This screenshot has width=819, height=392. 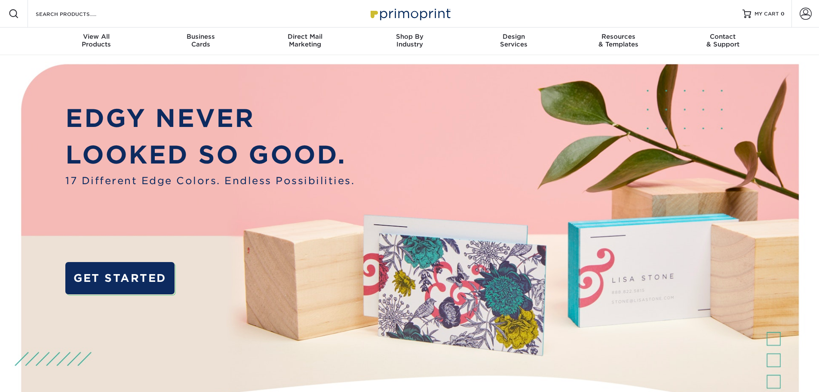 What do you see at coordinates (210, 181) in the screenshot?
I see `span: 17 Different Edge Colors. Endless Possibilities.` at bounding box center [210, 181].